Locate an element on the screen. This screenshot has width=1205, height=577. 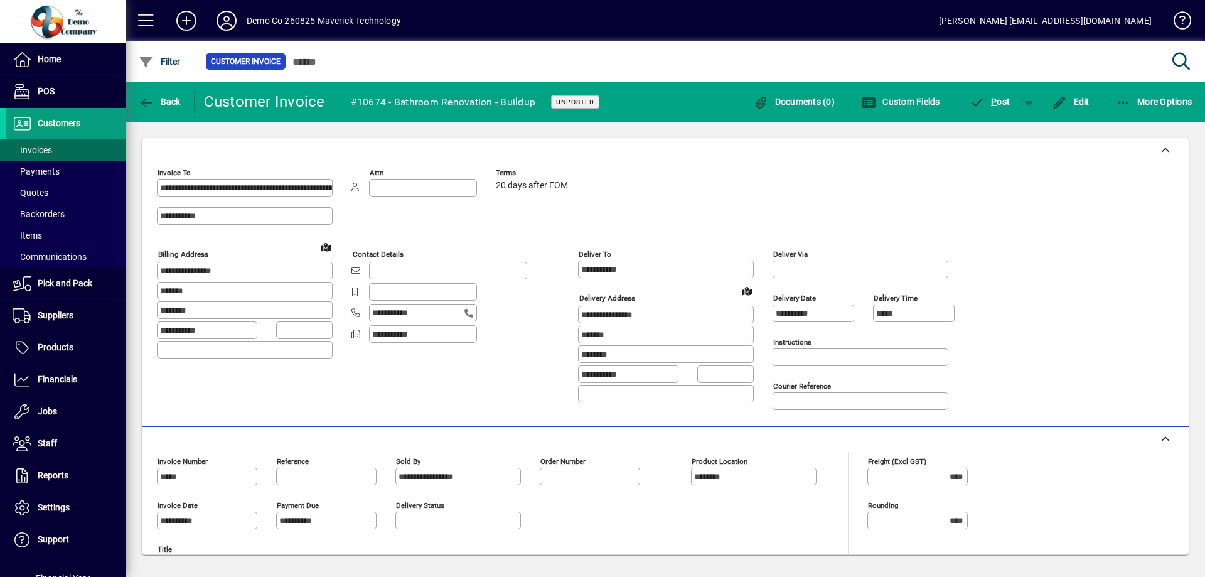
span: Invoices is located at coordinates (32, 150).